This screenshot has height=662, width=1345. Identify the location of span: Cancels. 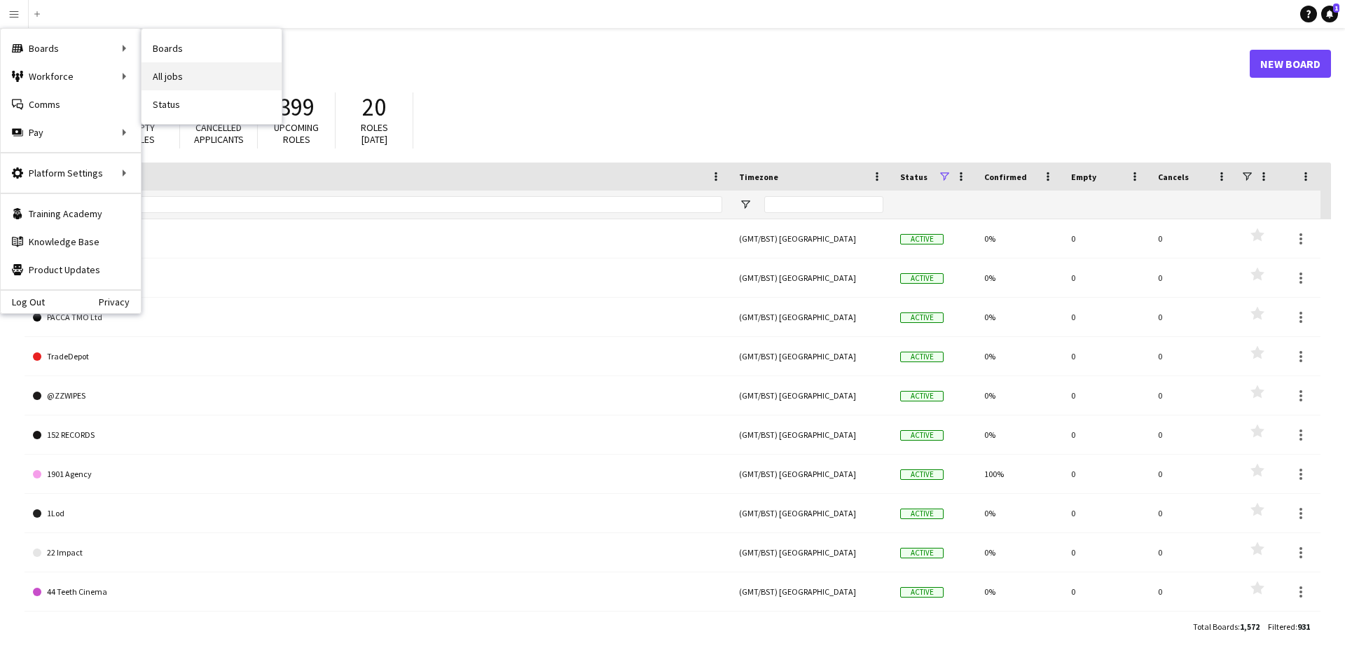
(1174, 177).